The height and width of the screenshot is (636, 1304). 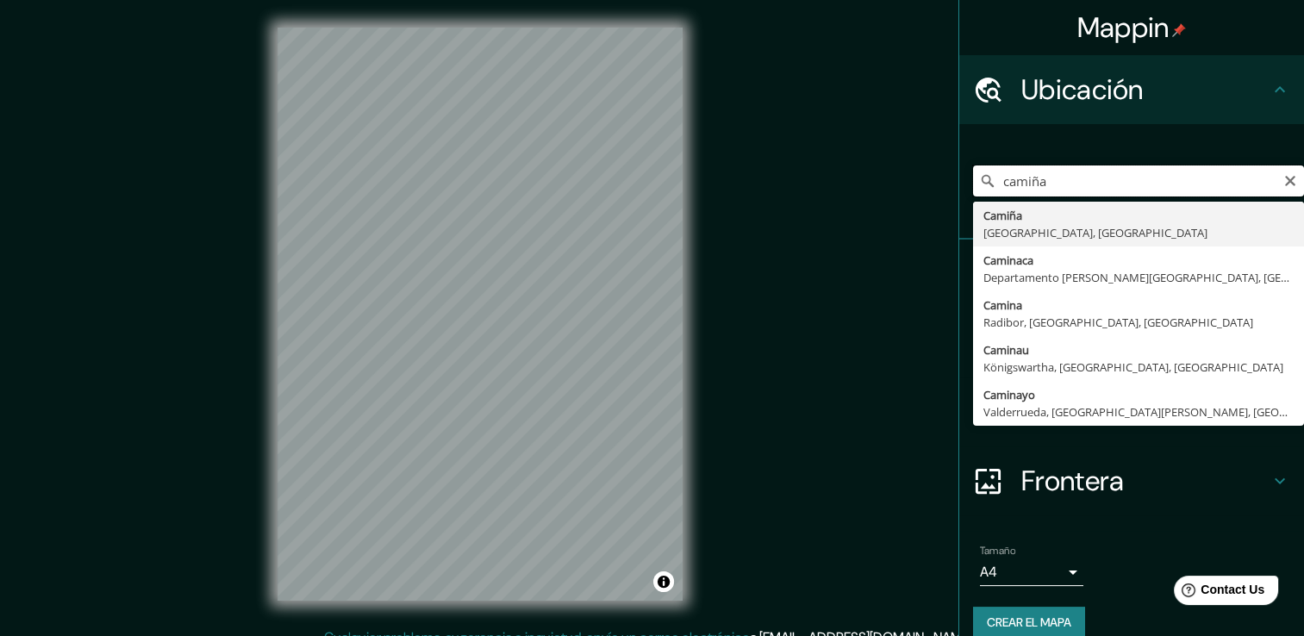 What do you see at coordinates (1139, 260) in the screenshot?
I see `div: Caminaca` at bounding box center [1139, 260].